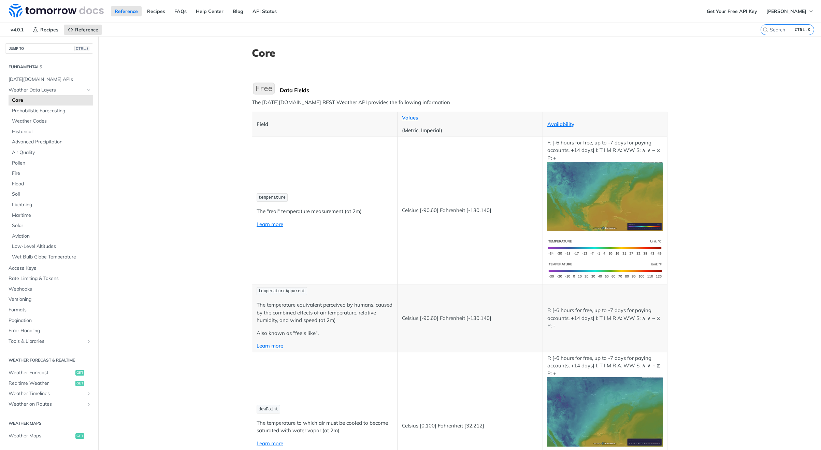 The height and width of the screenshot is (450, 821). What do you see at coordinates (49, 360) in the screenshot?
I see `h2: Weather Forecast & realtime` at bounding box center [49, 360].